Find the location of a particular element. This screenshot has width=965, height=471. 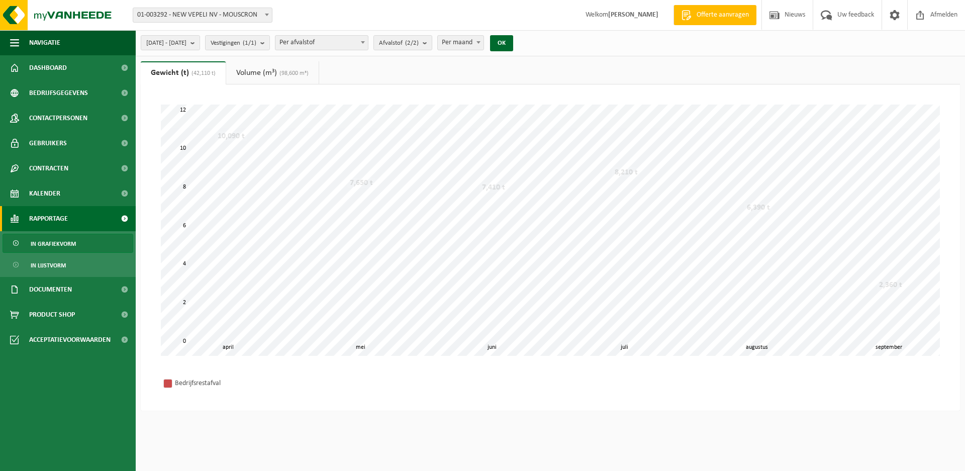

span: Afvalstof is located at coordinates (399, 43).